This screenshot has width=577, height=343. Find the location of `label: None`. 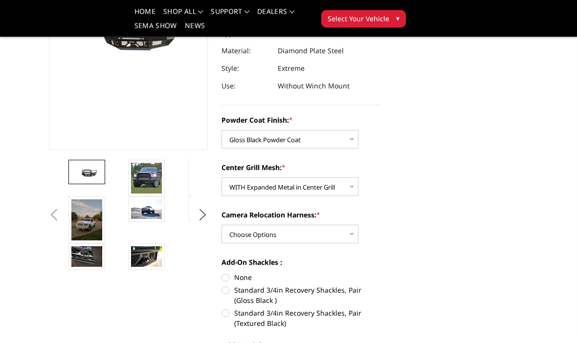

label: None is located at coordinates (300, 278).